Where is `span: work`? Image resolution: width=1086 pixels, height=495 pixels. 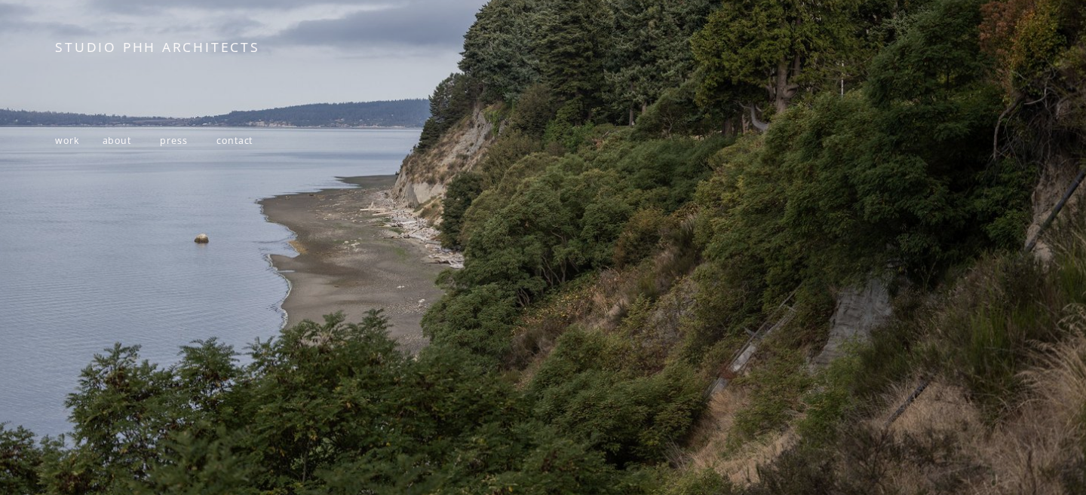 span: work is located at coordinates (66, 140).